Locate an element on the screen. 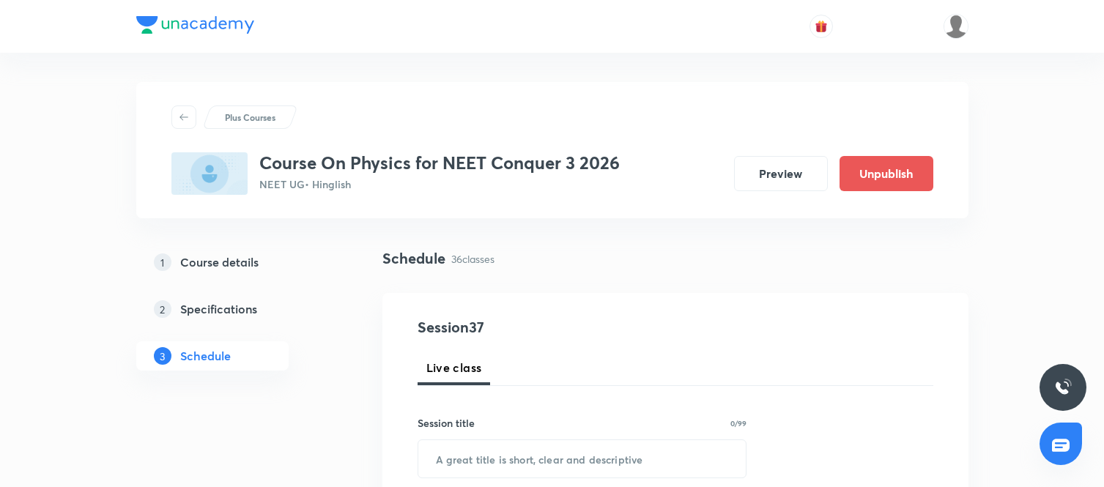  h4: Session 37 is located at coordinates (551, 327).